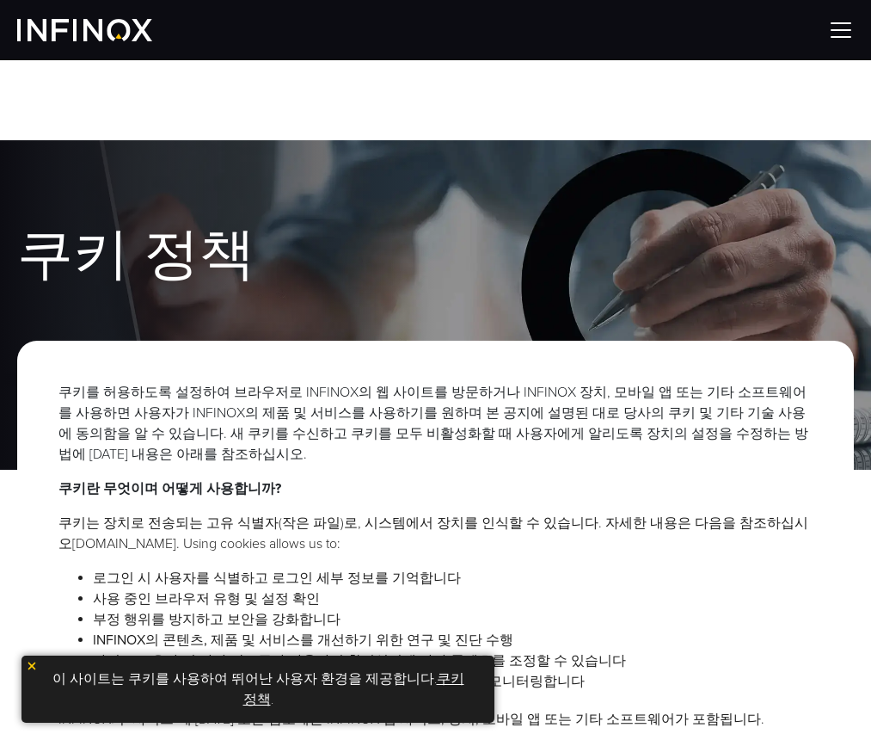  Describe the element at coordinates (435, 423) in the screenshot. I see `p: 쿠키를 허용하도록 설정하여 브라우저로 INFINOX의 웹 사이트를 방문하거나 INFINOX 장치, 모바일 앱 또는 기타 소프트웨어를 사용하면 사용자가 INFINOX의 제품 및...` at that location.